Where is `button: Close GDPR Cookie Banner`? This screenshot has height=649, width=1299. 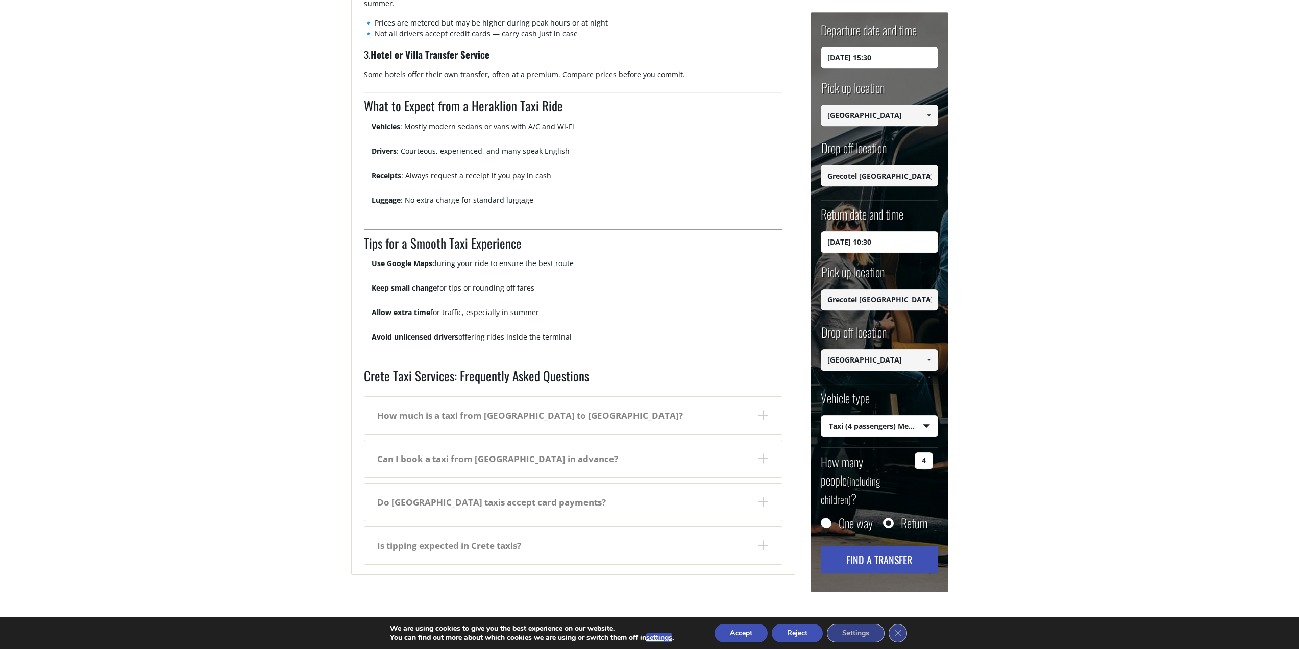
button: Close GDPR Cookie Banner is located at coordinates (898, 633).